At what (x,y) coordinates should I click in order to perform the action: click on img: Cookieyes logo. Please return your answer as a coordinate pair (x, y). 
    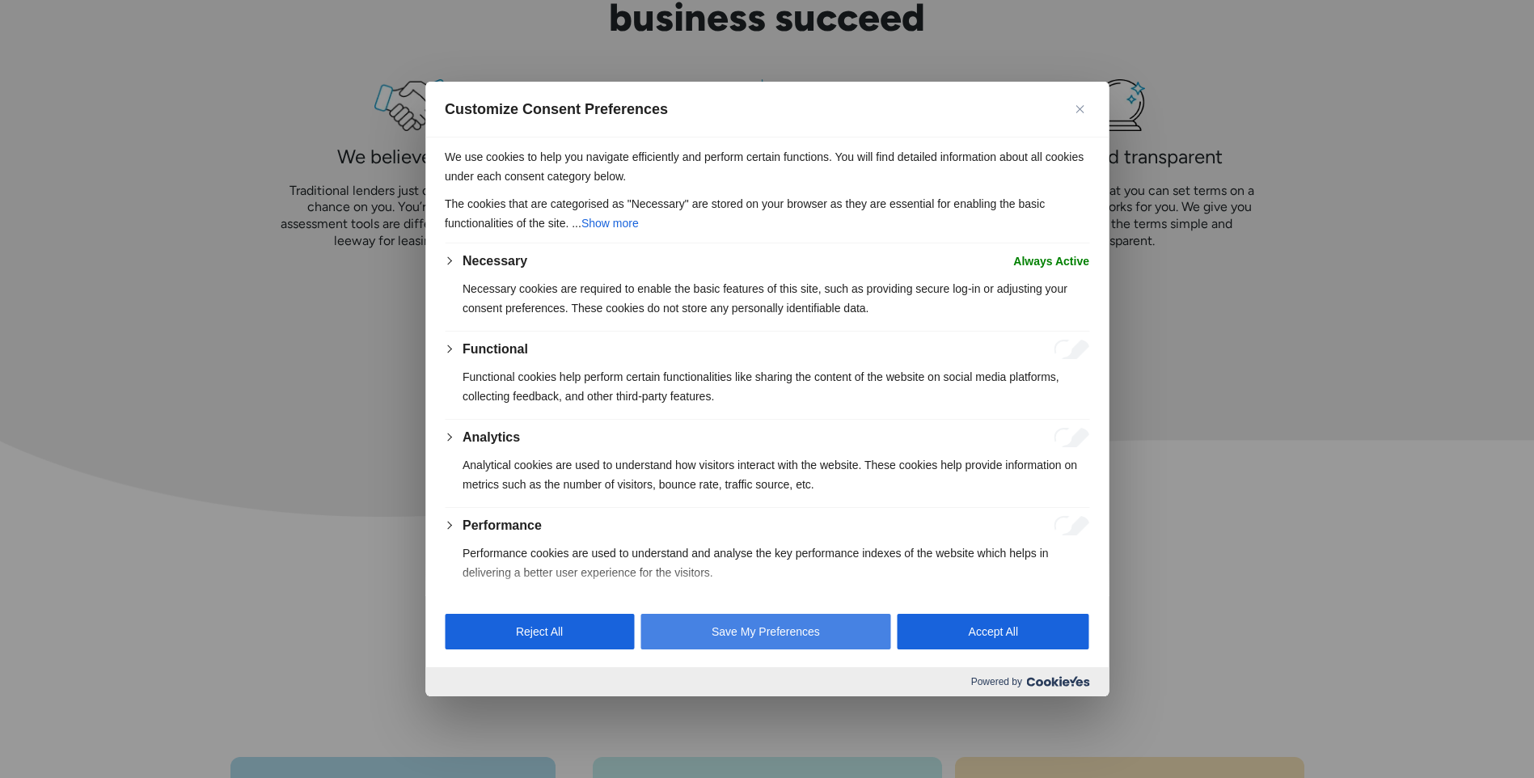
    Looking at the image, I should click on (1058, 681).